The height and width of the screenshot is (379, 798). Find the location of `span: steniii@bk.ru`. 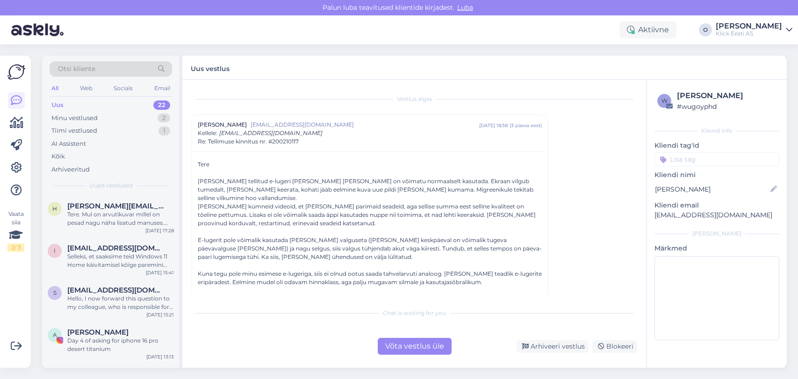

span: steniii@bk.ru is located at coordinates (116, 290).